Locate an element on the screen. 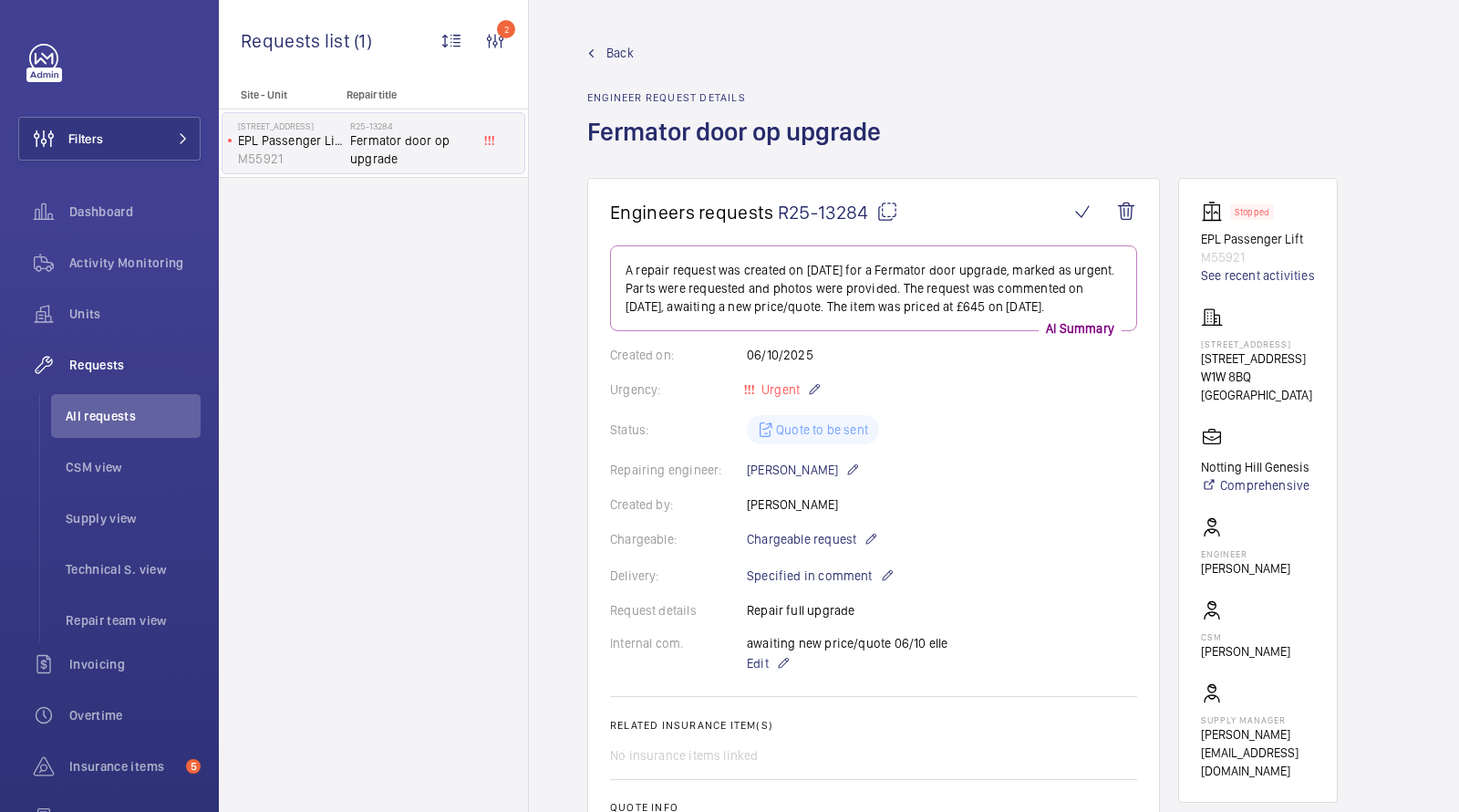 This screenshot has width=1459, height=812. p: CSM is located at coordinates (1245, 636).